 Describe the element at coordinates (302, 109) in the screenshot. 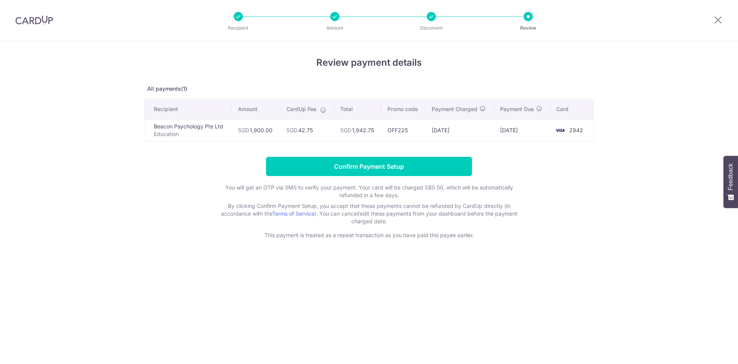

I see `span: CardUp Fee` at that location.